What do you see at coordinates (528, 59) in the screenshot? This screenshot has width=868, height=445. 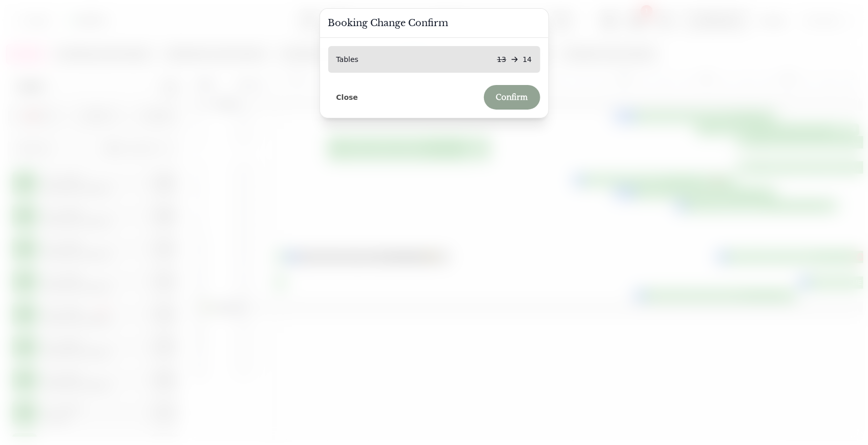 I see `p: 14` at bounding box center [528, 59].